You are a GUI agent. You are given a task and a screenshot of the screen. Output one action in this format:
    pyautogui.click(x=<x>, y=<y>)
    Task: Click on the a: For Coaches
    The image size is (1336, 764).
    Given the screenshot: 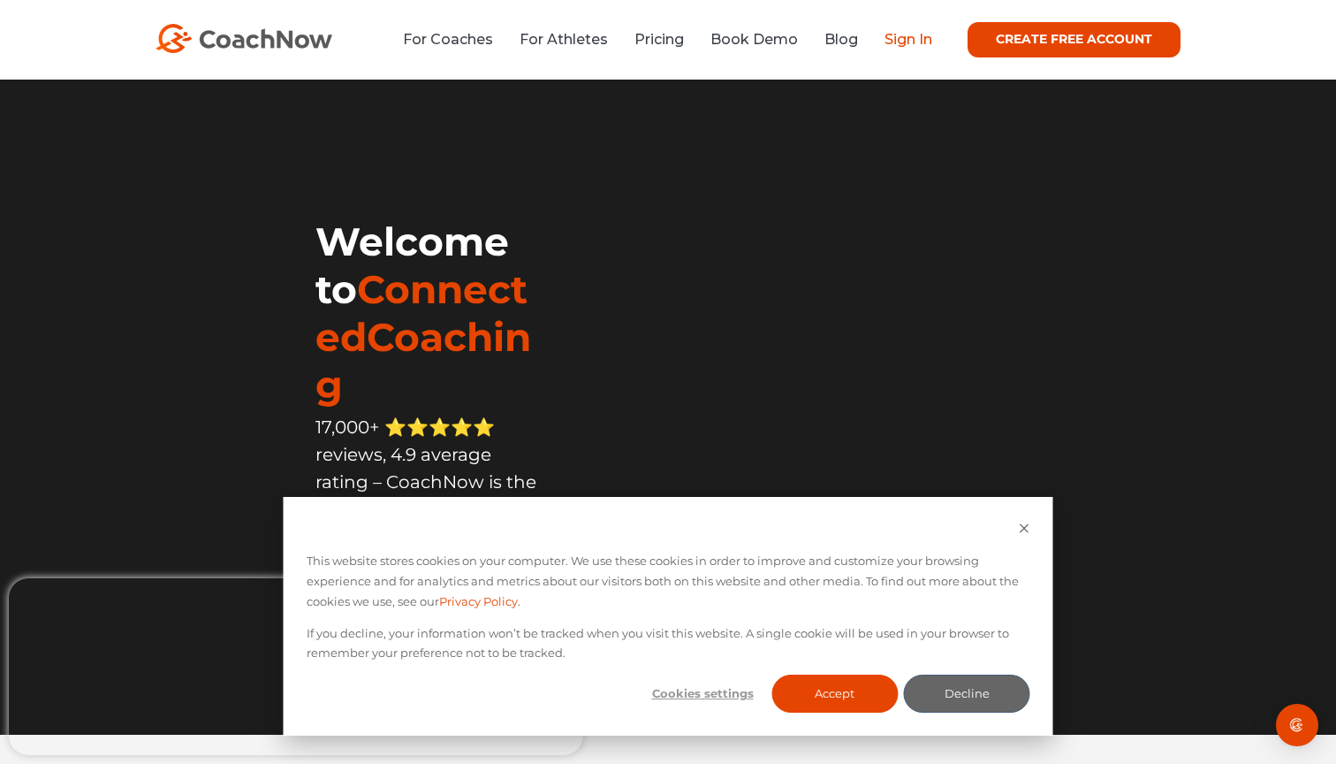 What is the action you would take?
    pyautogui.click(x=448, y=39)
    